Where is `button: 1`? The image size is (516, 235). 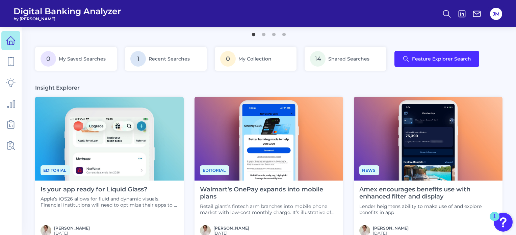 button: 1 is located at coordinates (253, 33).